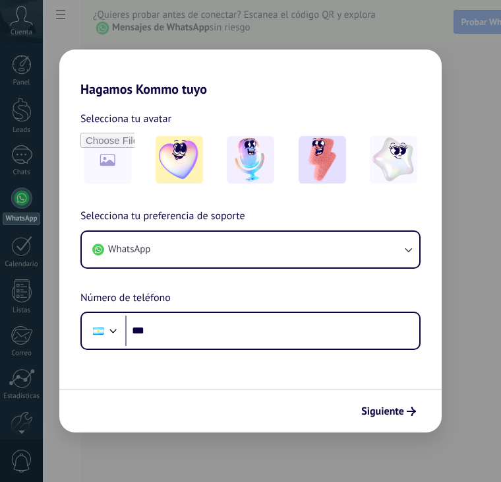  What do you see at coordinates (126, 119) in the screenshot?
I see `span: Selecciona tu avatar` at bounding box center [126, 119].